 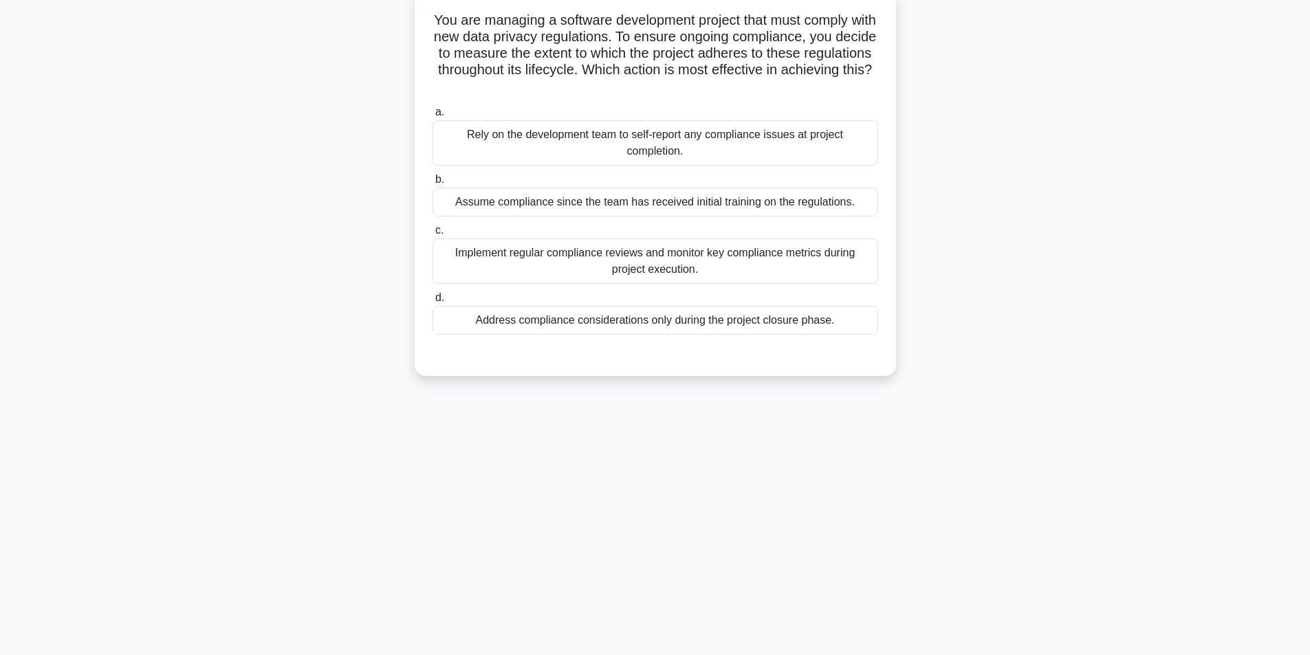 I want to click on h5: You are managing a software development project that must comply with new data privacy regulation..., so click(x=655, y=54).